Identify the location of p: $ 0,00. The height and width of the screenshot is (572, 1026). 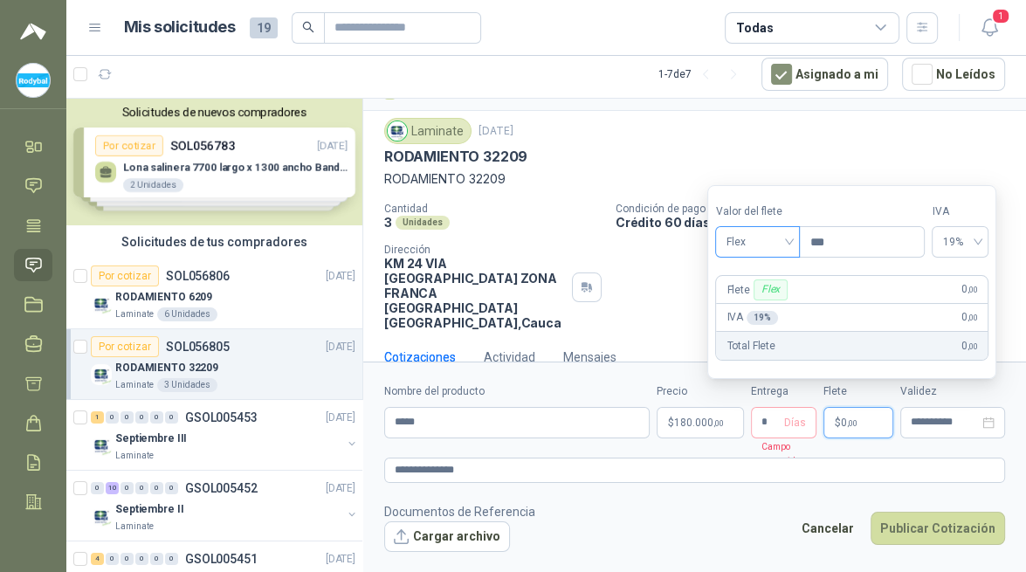
(859, 423).